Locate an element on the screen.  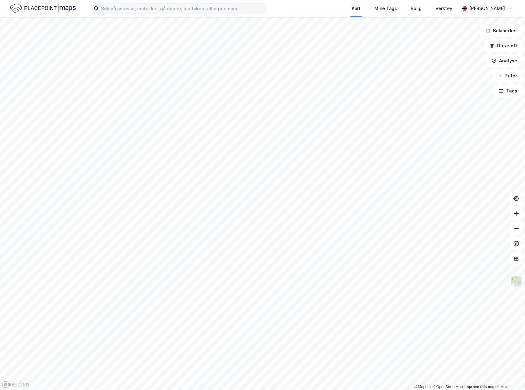
div: Kontrollprogram for chat is located at coordinates (509, 375).